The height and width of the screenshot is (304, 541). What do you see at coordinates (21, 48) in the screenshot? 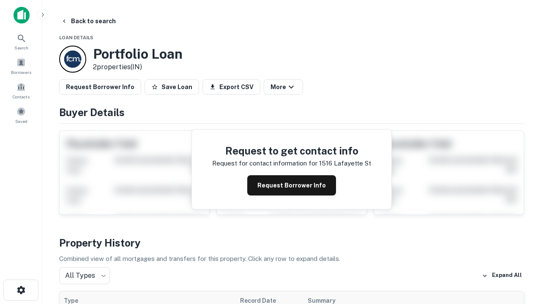
I see `span: Search` at bounding box center [21, 48].